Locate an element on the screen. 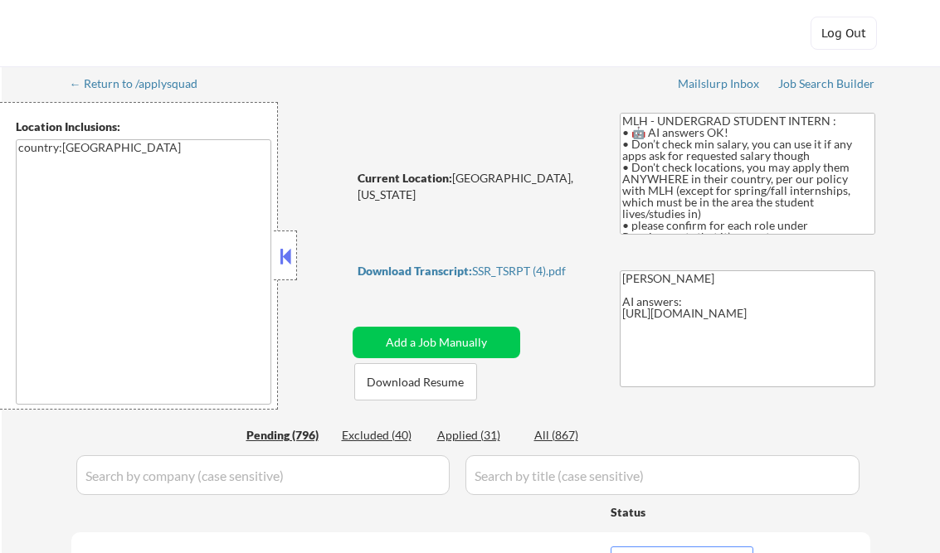  div: ← Return to /applysquad is located at coordinates (141, 84).